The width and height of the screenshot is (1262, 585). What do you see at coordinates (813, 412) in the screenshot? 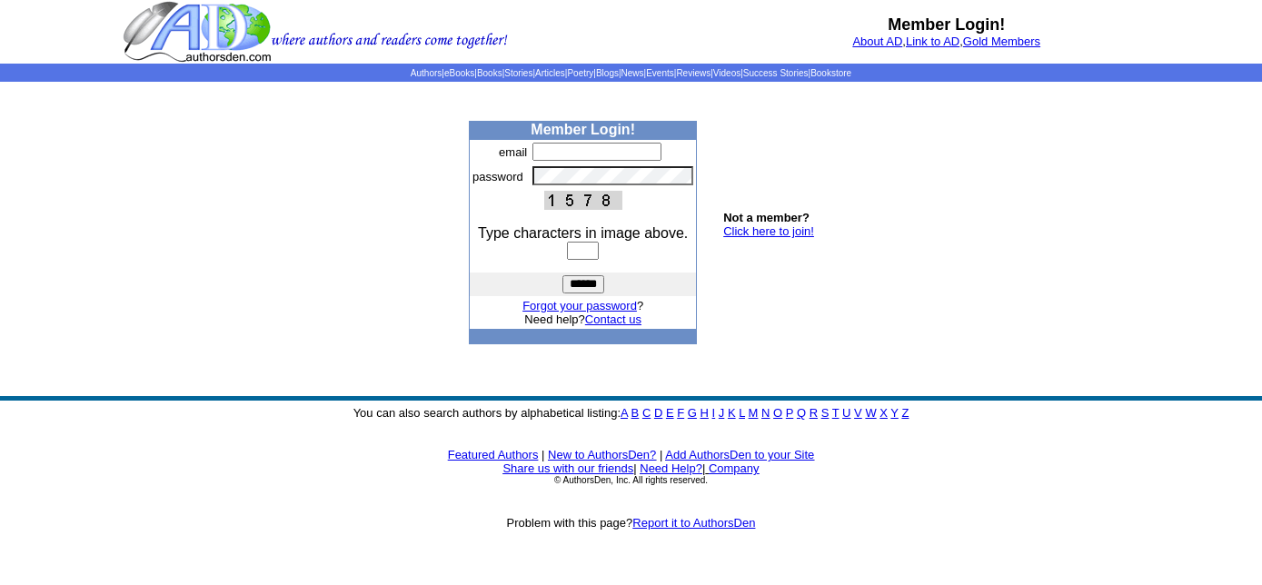
I see `a: R` at bounding box center [813, 412].